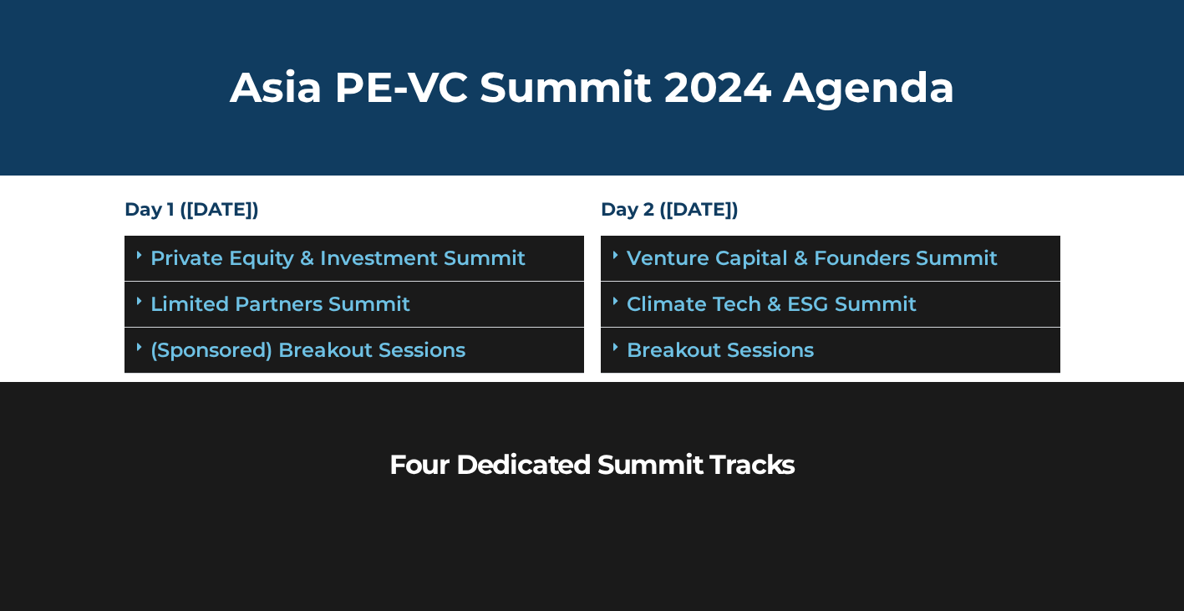  I want to click on a: Venture Capital & Founders​ Summit, so click(812, 257).